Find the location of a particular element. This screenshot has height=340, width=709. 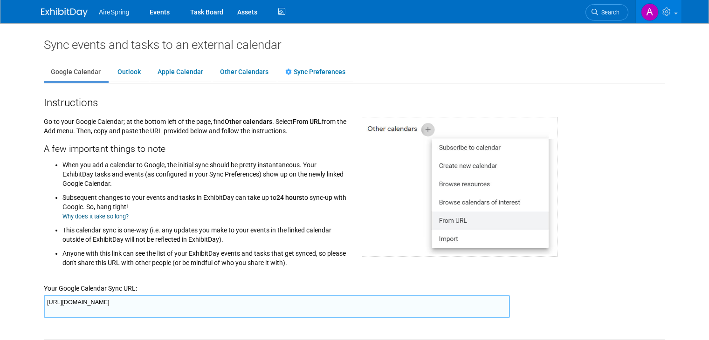

span: From URL is located at coordinates (307, 122).